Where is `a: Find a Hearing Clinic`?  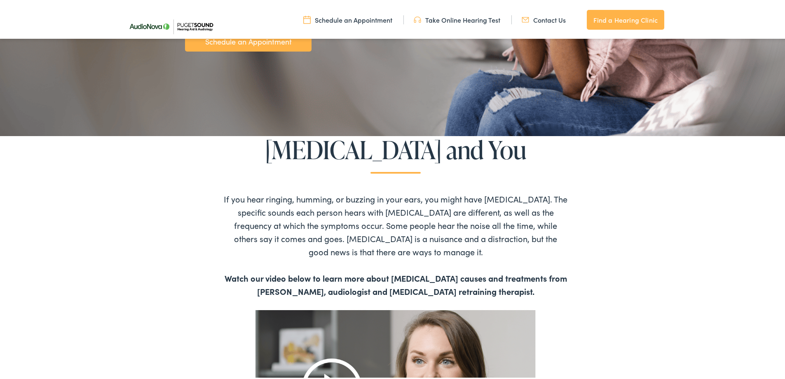 a: Find a Hearing Clinic is located at coordinates (626, 18).